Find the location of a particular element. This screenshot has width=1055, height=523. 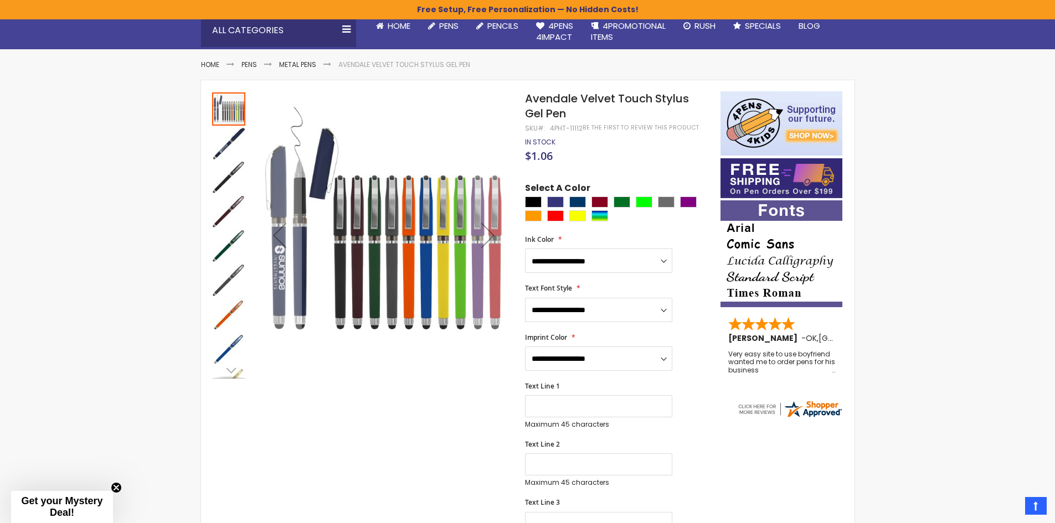

span: Get your Mystery Deal! is located at coordinates (61, 507).